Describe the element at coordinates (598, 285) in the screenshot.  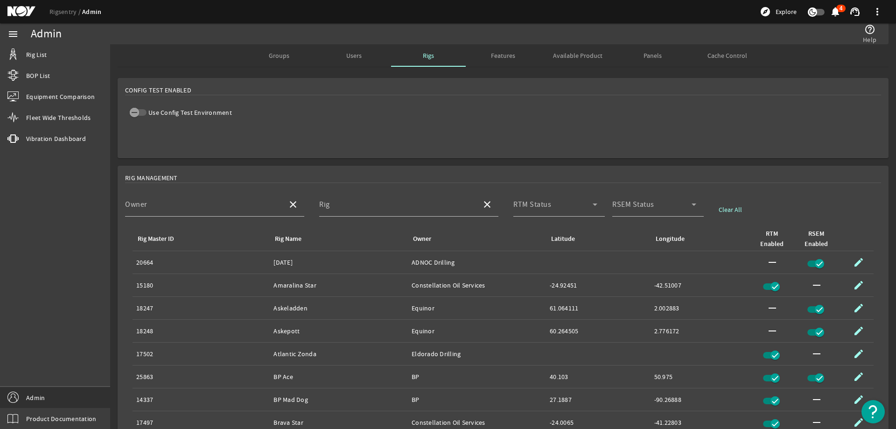
I see `div: -24.92451` at that location.